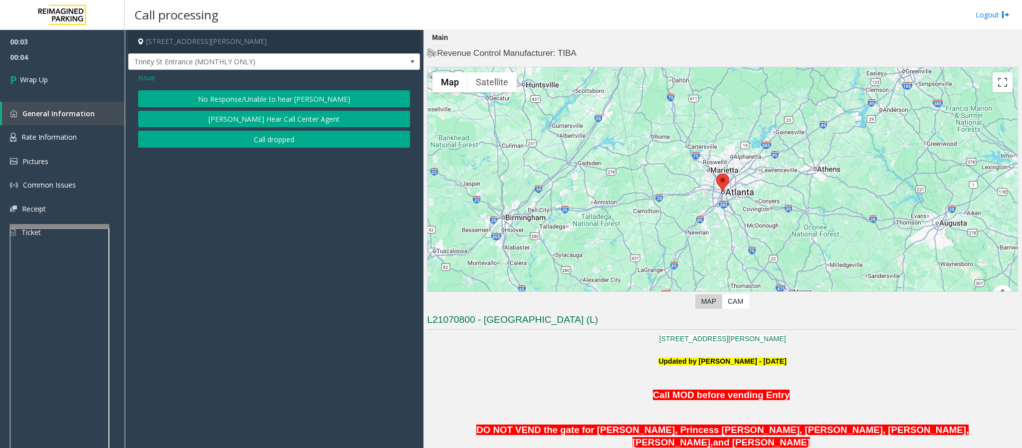  Describe the element at coordinates (492, 82) in the screenshot. I see `button: Show satellite imagery` at that location.